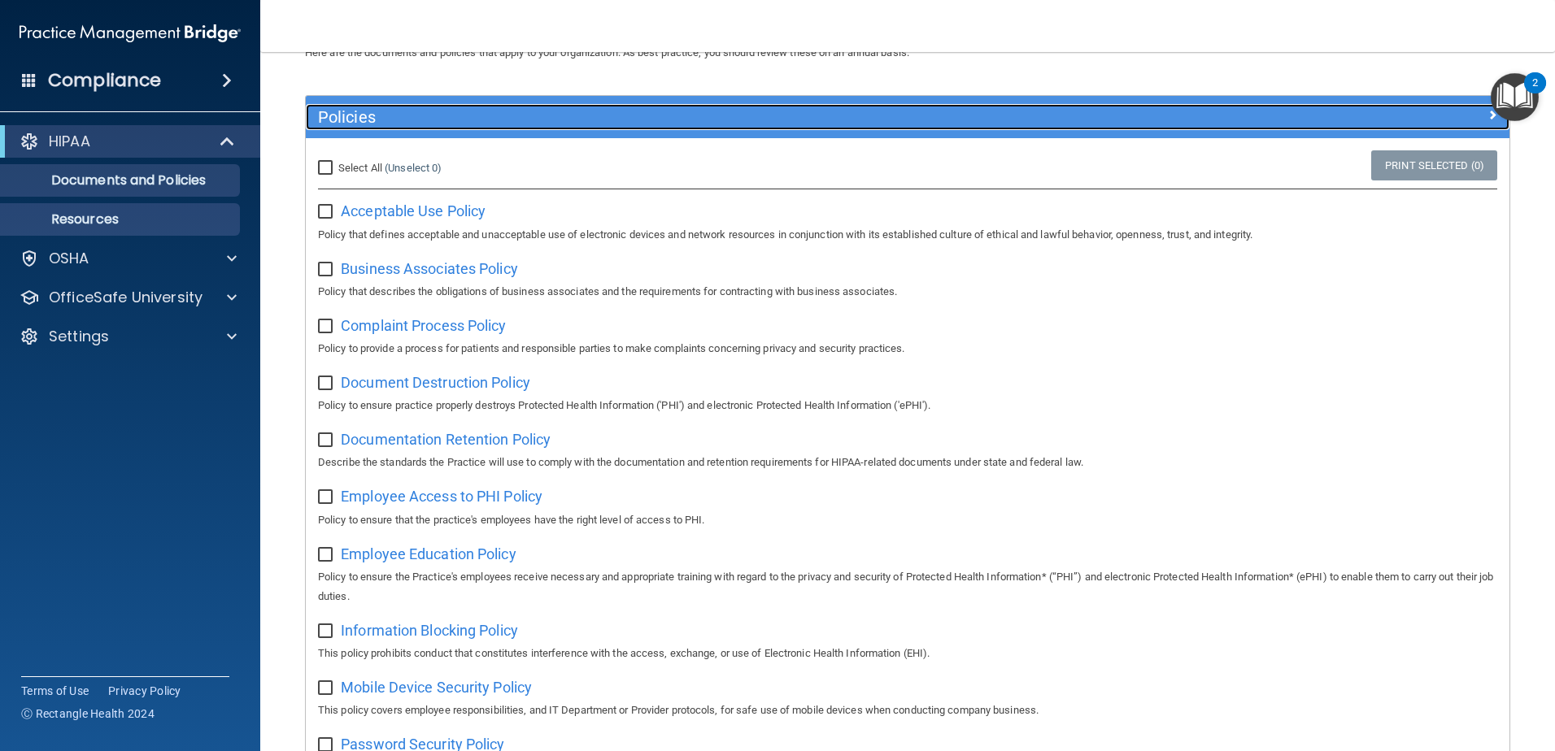 Image resolution: width=1555 pixels, height=751 pixels. I want to click on span: Acceptable Use Policy, so click(413, 211).